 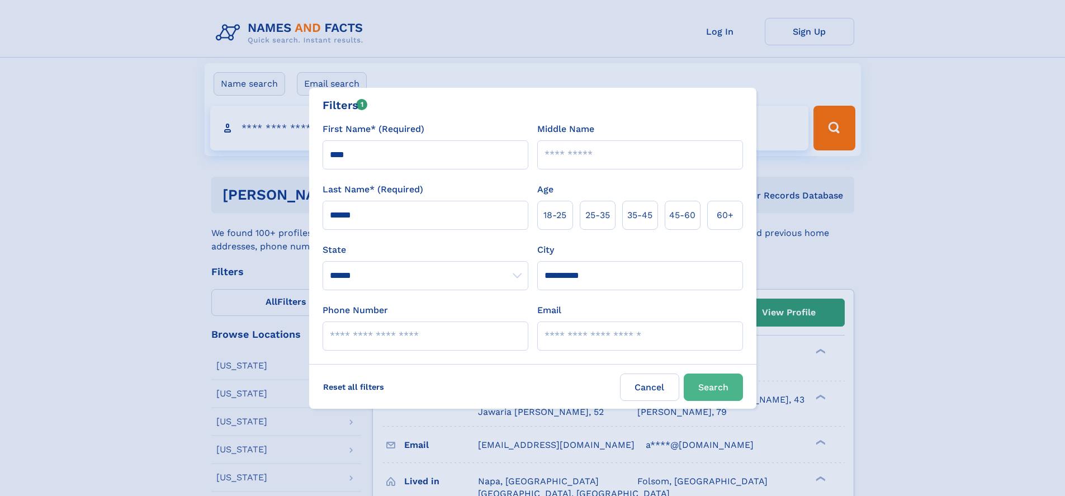 What do you see at coordinates (353, 387) in the screenshot?
I see `label: Reset all filters` at bounding box center [353, 387].